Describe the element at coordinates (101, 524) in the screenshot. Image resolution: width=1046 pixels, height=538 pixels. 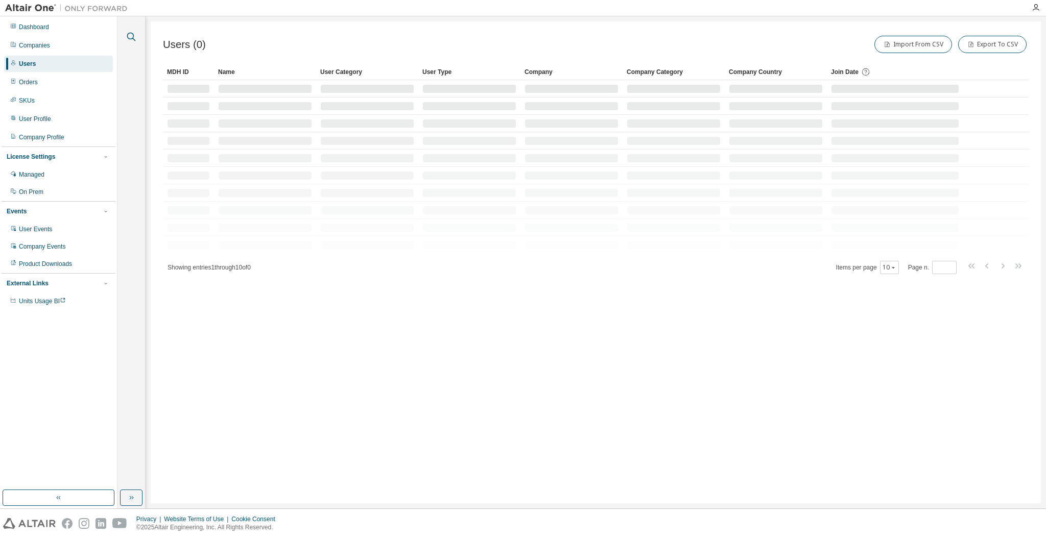
I see `img: linkedin.svg` at that location.